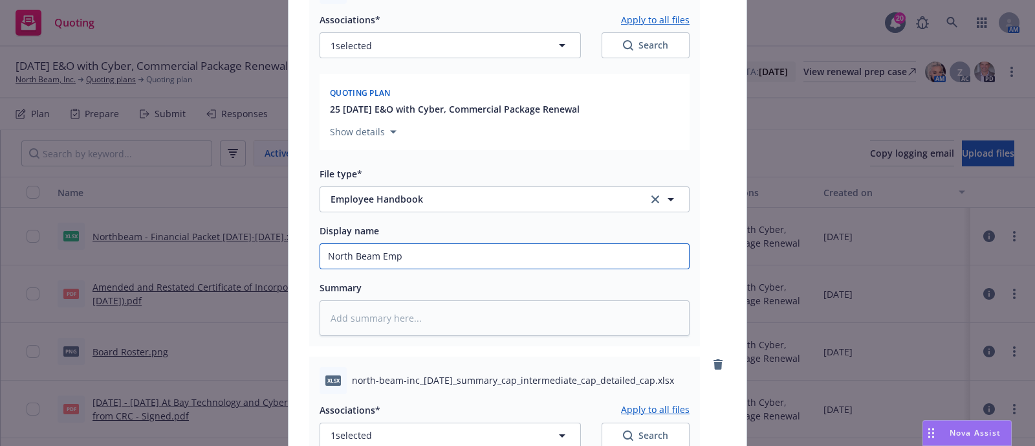 This screenshot has height=446, width=1035. Describe the element at coordinates (504, 256) in the screenshot. I see `input: Add display name here...` at that location.